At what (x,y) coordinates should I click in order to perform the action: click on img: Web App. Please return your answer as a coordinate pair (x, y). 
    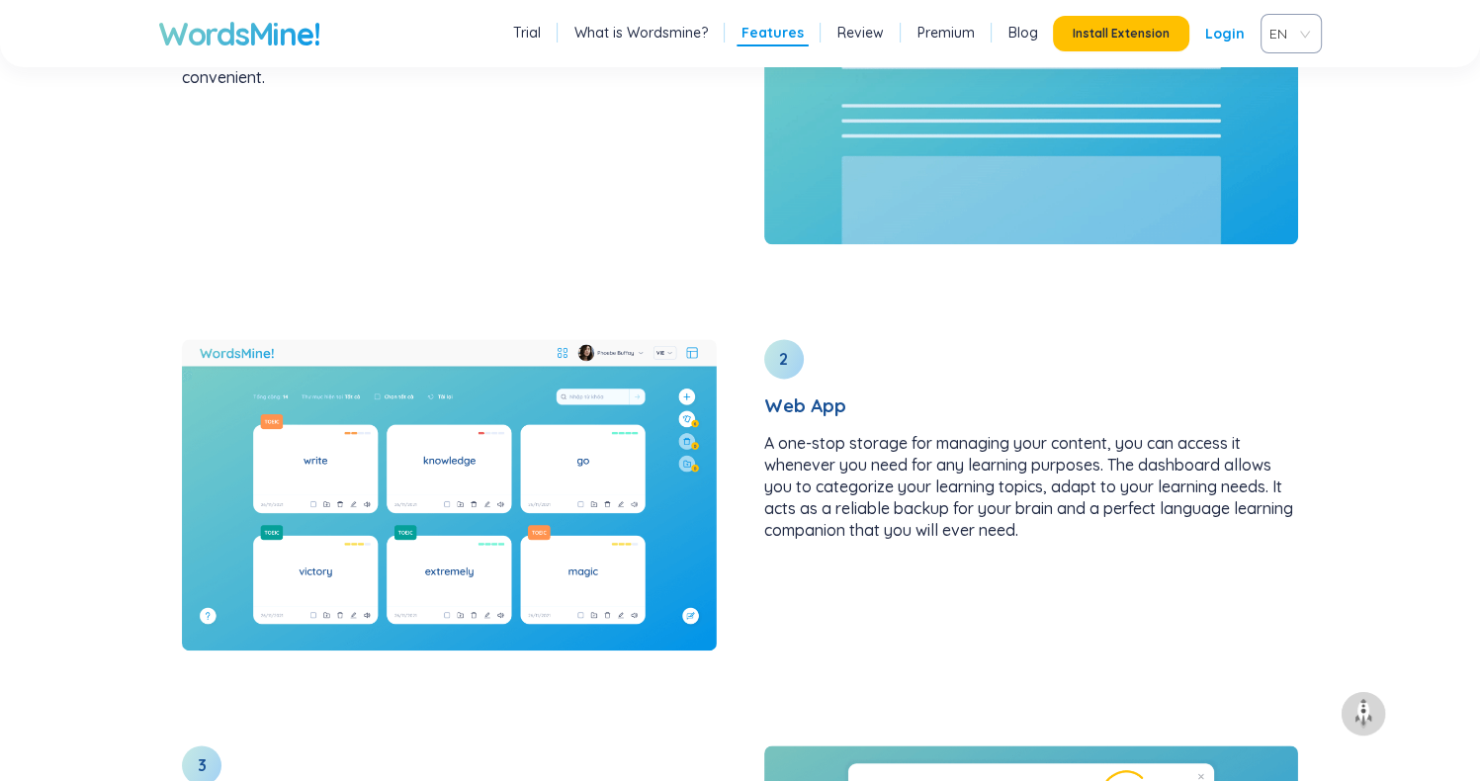
    Looking at the image, I should click on (449, 494).